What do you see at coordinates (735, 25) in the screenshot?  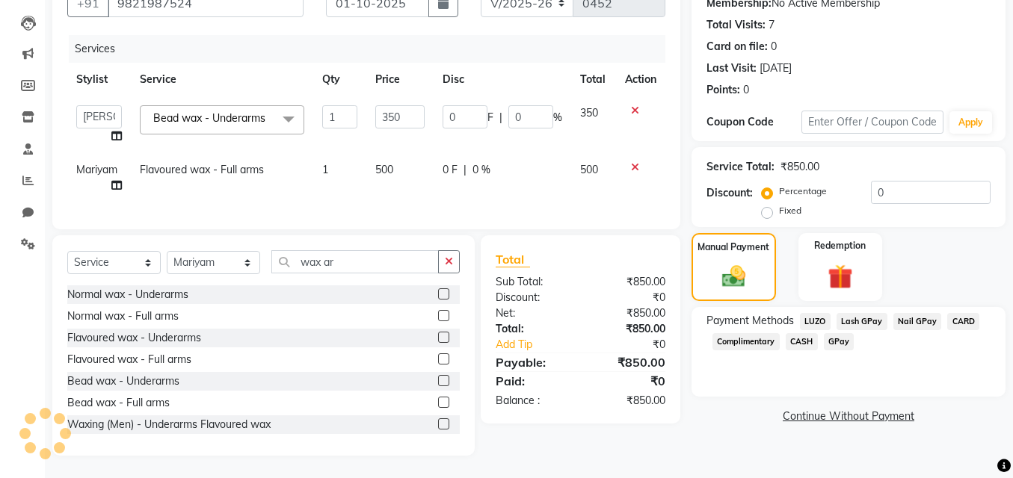 I see `div: Total Visits:` at bounding box center [735, 25].